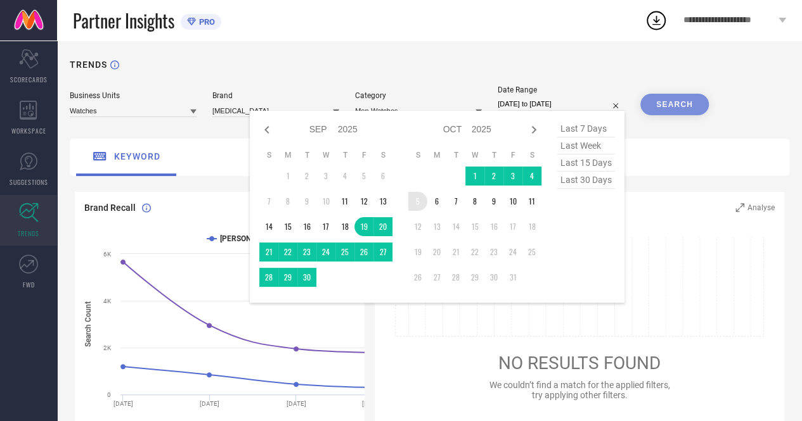 The image size is (802, 421). Describe the element at coordinates (585, 129) in the screenshot. I see `span: last 7 days` at that location.